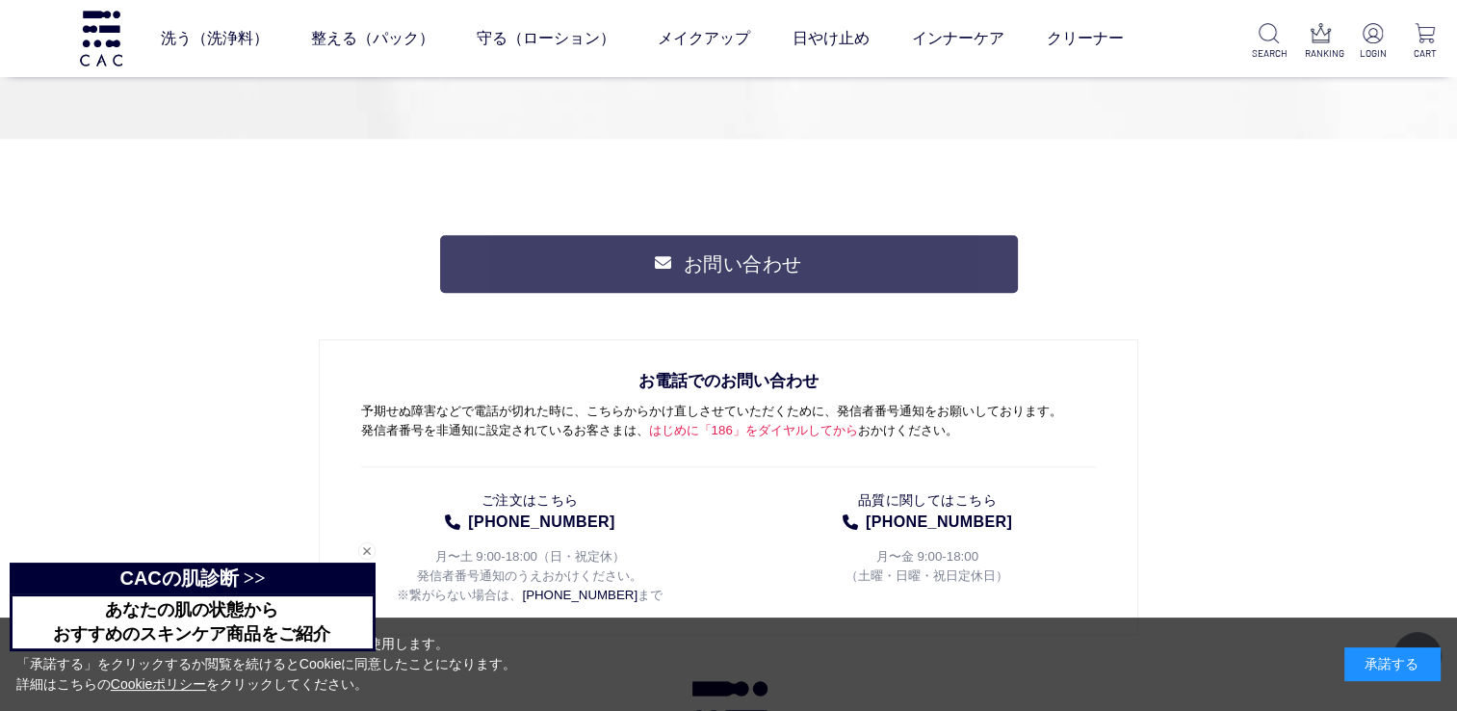 The height and width of the screenshot is (711, 1457). What do you see at coordinates (753, 430) in the screenshot?
I see `span: はじめに「186」をダイヤルしてから` at bounding box center [753, 430].